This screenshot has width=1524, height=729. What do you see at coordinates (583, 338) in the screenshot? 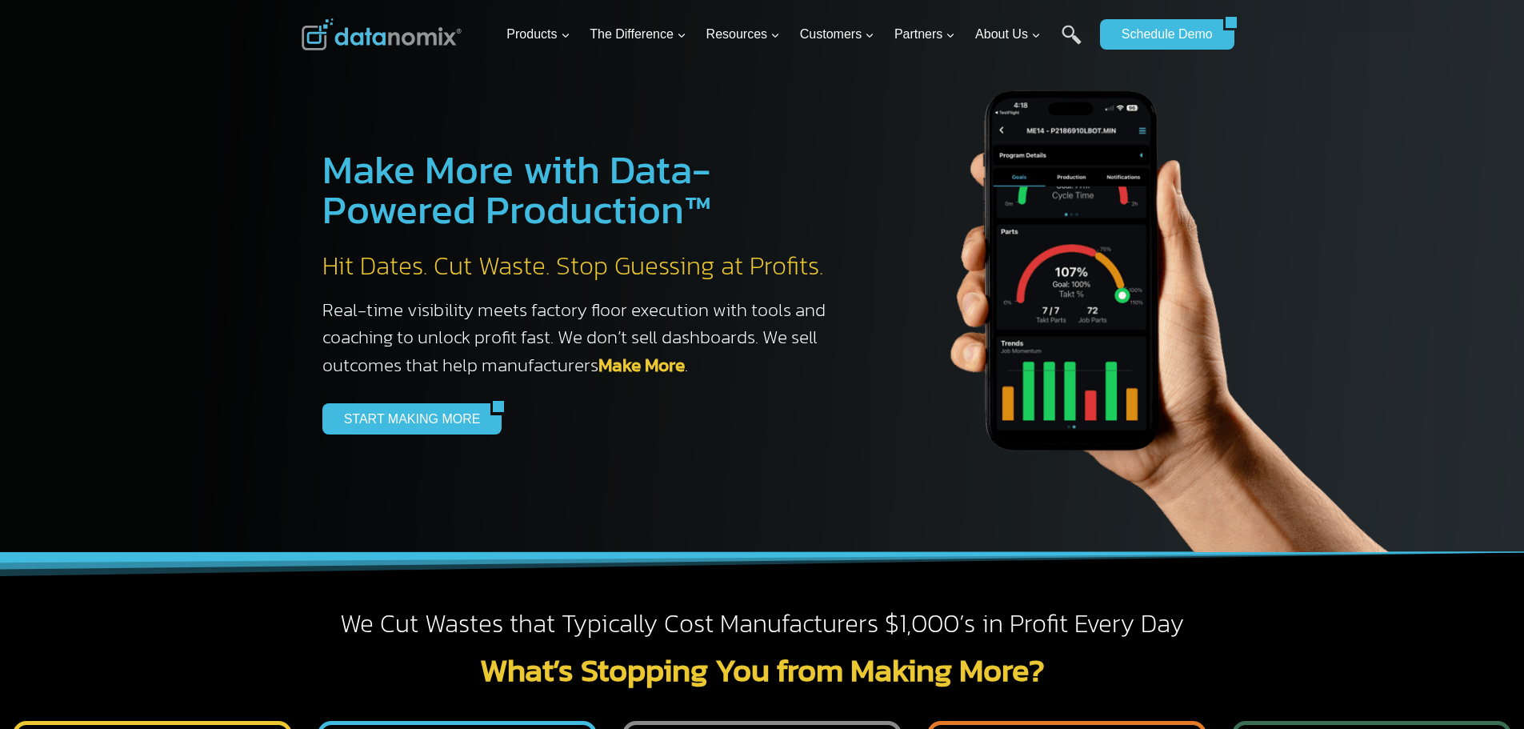
I see `h3: Real-time visibility meets factory floor execution with tools and coaching to unlock profit fast....` at bounding box center [583, 338].